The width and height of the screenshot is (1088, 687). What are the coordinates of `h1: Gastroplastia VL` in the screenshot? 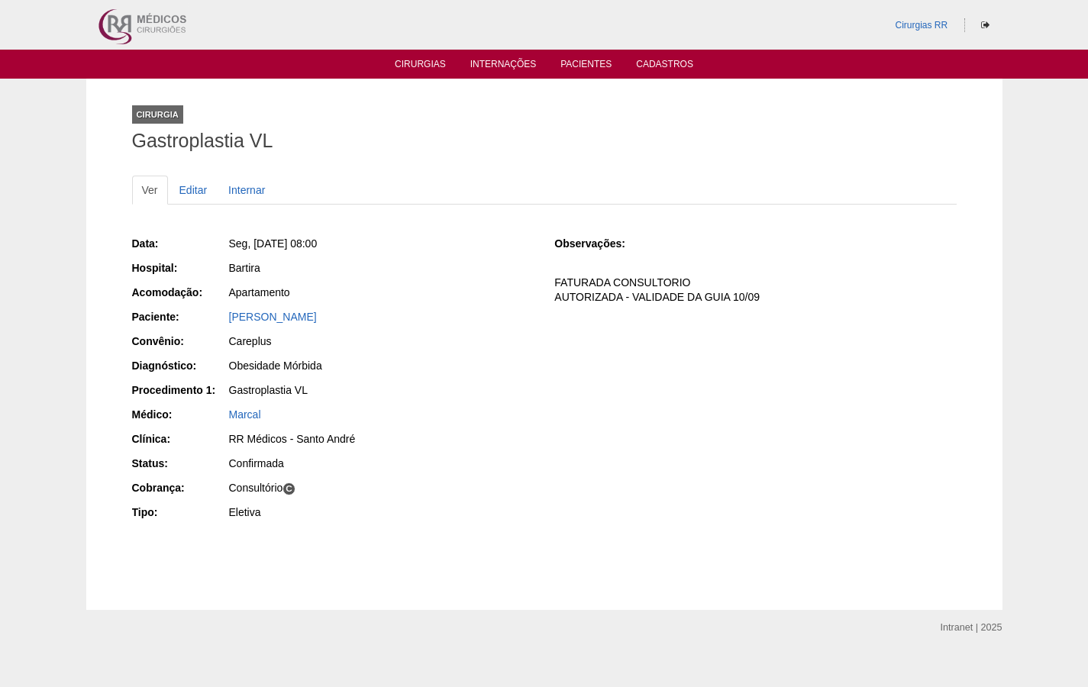 It's located at (545, 141).